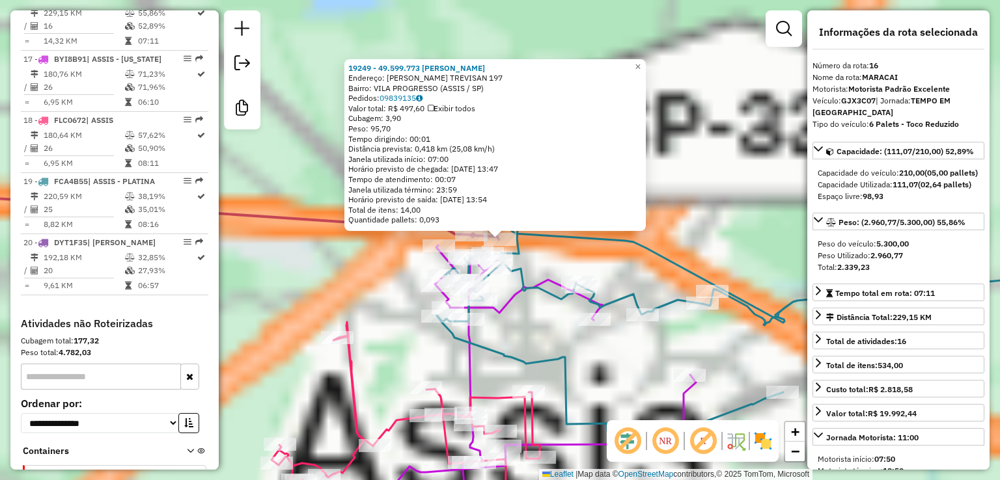 The image size is (1000, 480). I want to click on div: Peso total:, so click(115, 353).